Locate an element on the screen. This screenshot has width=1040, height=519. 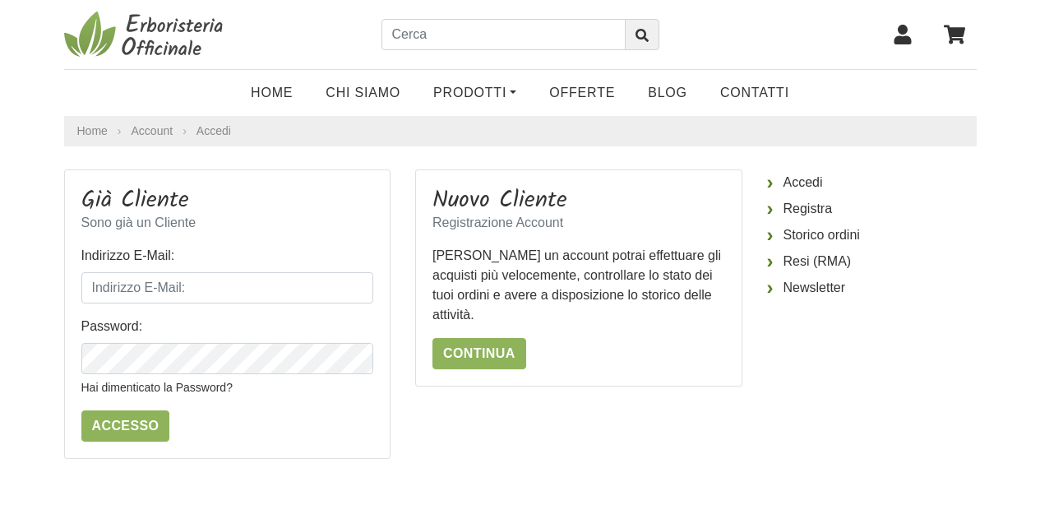
a: Resi (RMA) is located at coordinates (872, 261).